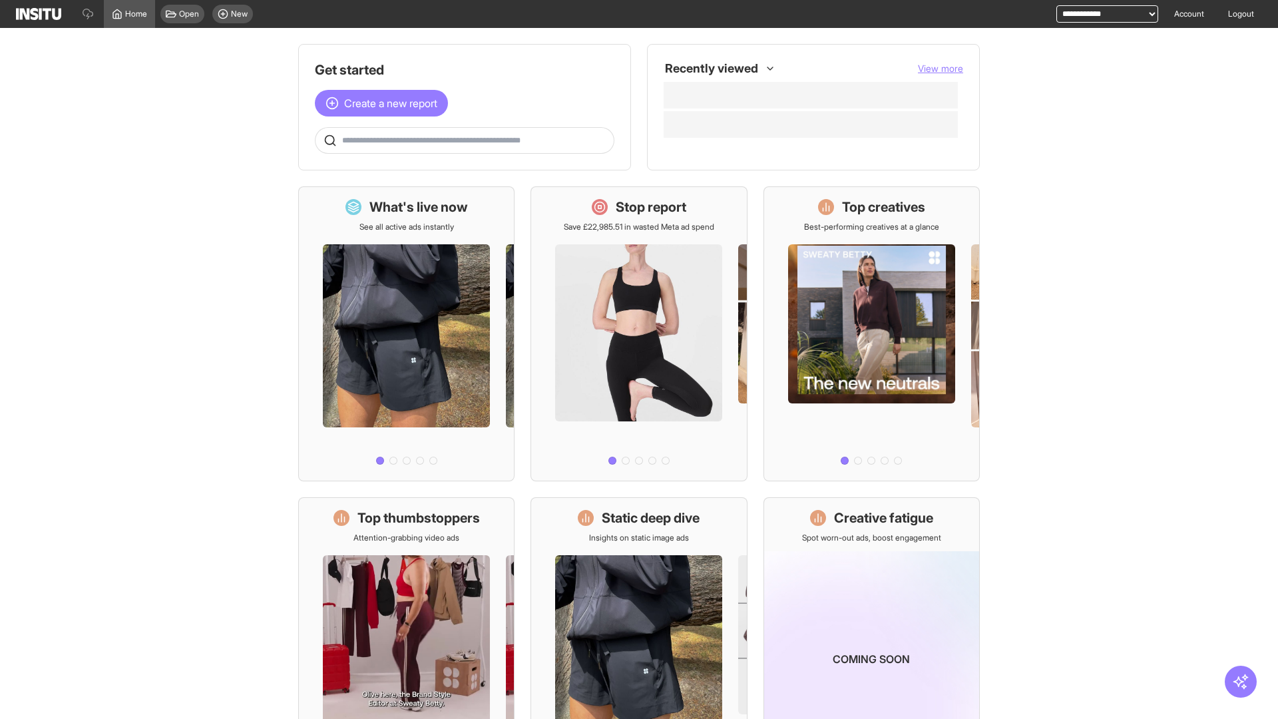 The image size is (1278, 719). Describe the element at coordinates (407, 227) in the screenshot. I see `p: See all active ads instantly` at that location.